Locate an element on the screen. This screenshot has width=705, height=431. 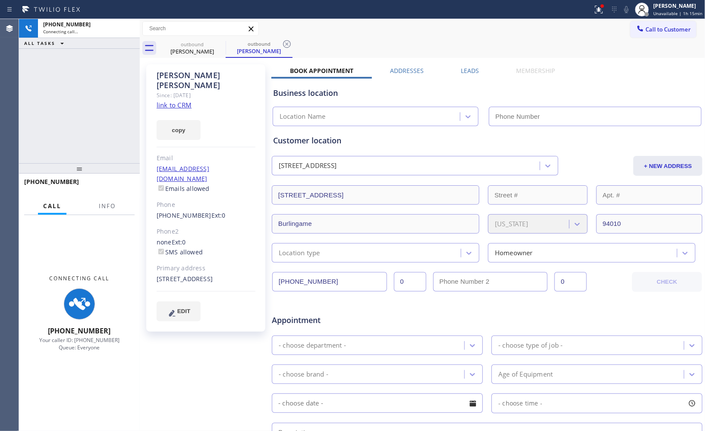
div: Phone2 is located at coordinates (206, 231).